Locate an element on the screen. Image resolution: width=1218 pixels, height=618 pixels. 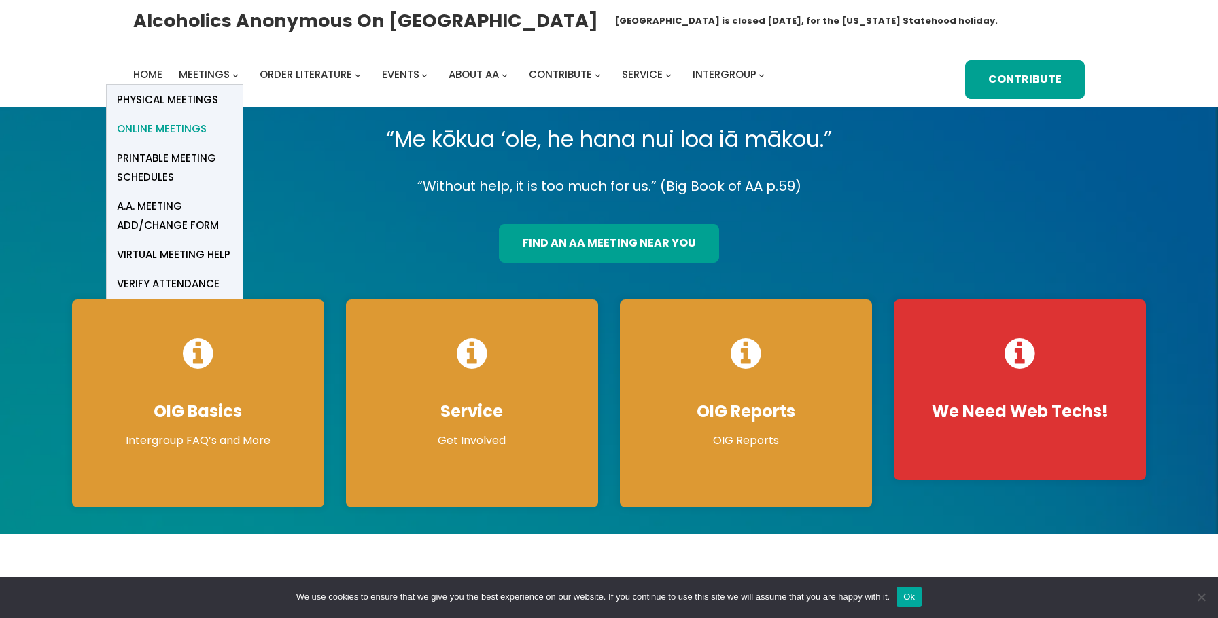
span: Contribute is located at coordinates (560, 74).